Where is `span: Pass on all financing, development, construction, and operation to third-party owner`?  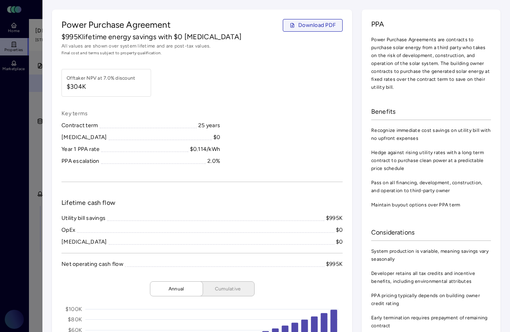 span: Pass on all financing, development, construction, and operation to third-party owner is located at coordinates (431, 187).